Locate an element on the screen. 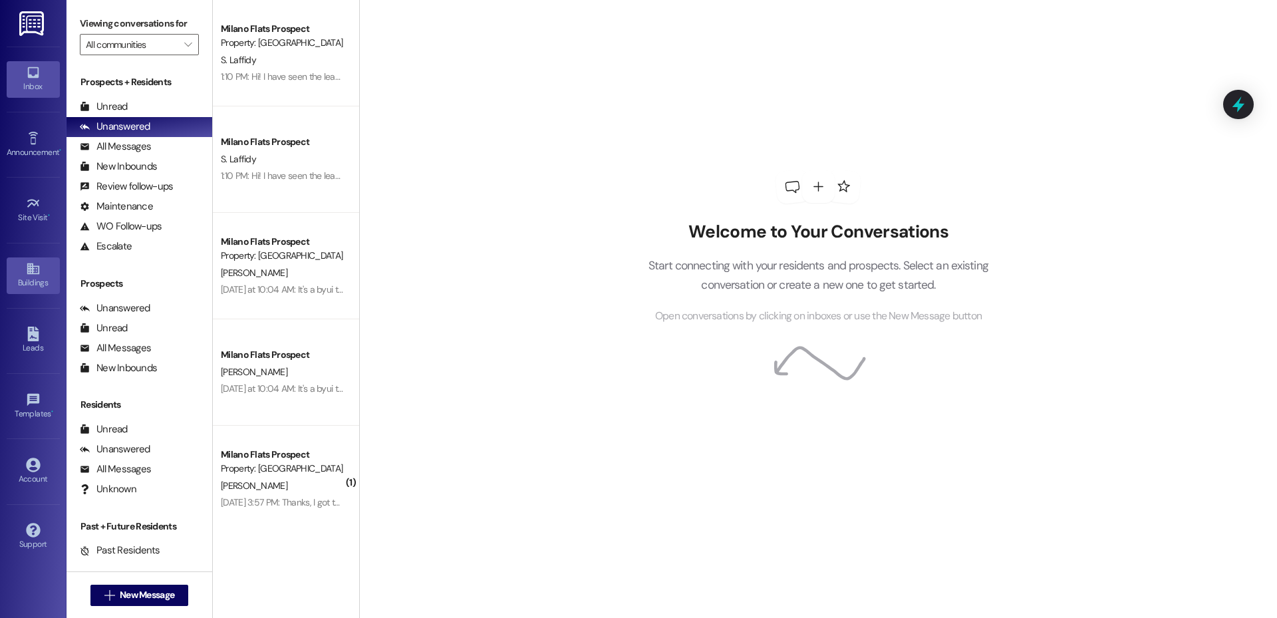  div: Maintenance is located at coordinates (116, 206).